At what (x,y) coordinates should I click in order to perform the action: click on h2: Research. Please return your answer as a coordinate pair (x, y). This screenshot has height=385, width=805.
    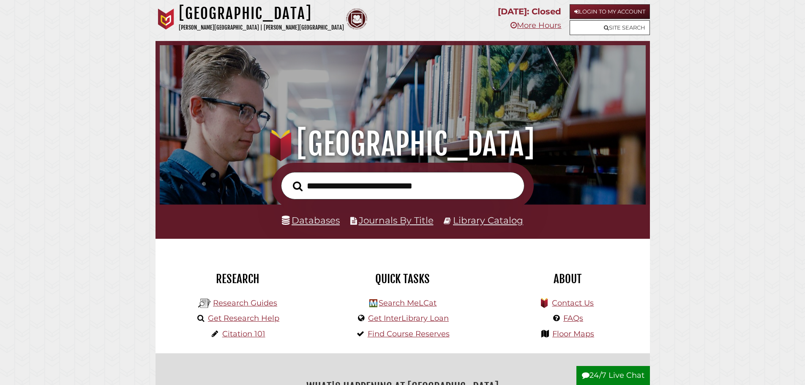
    Looking at the image, I should click on (238, 279).